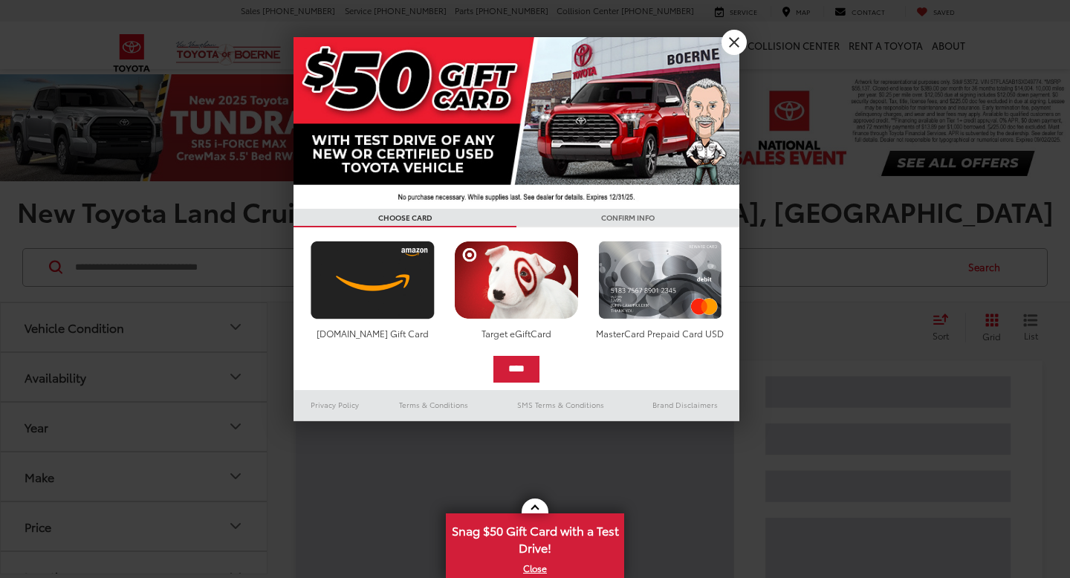 The image size is (1070, 578). What do you see at coordinates (516, 333) in the screenshot?
I see `div: Target eGiftCard` at bounding box center [516, 333].